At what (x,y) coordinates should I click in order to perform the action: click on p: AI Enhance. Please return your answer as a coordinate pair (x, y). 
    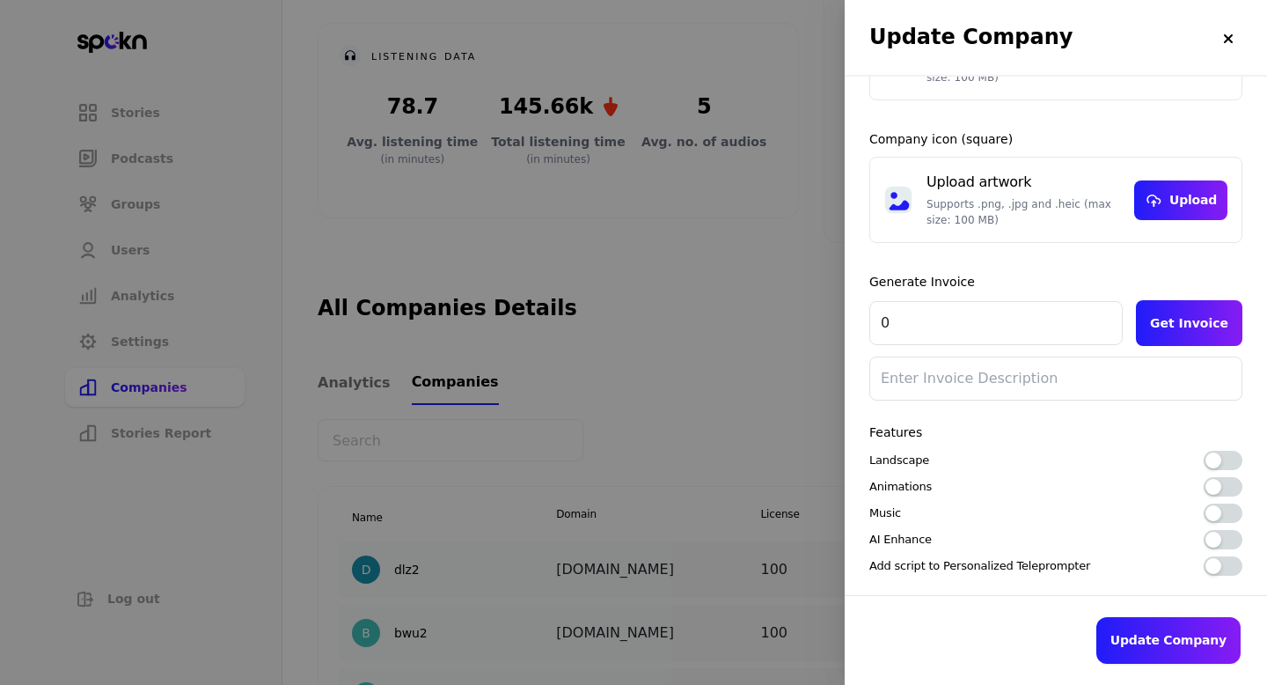
    Looking at the image, I should click on (900, 539).